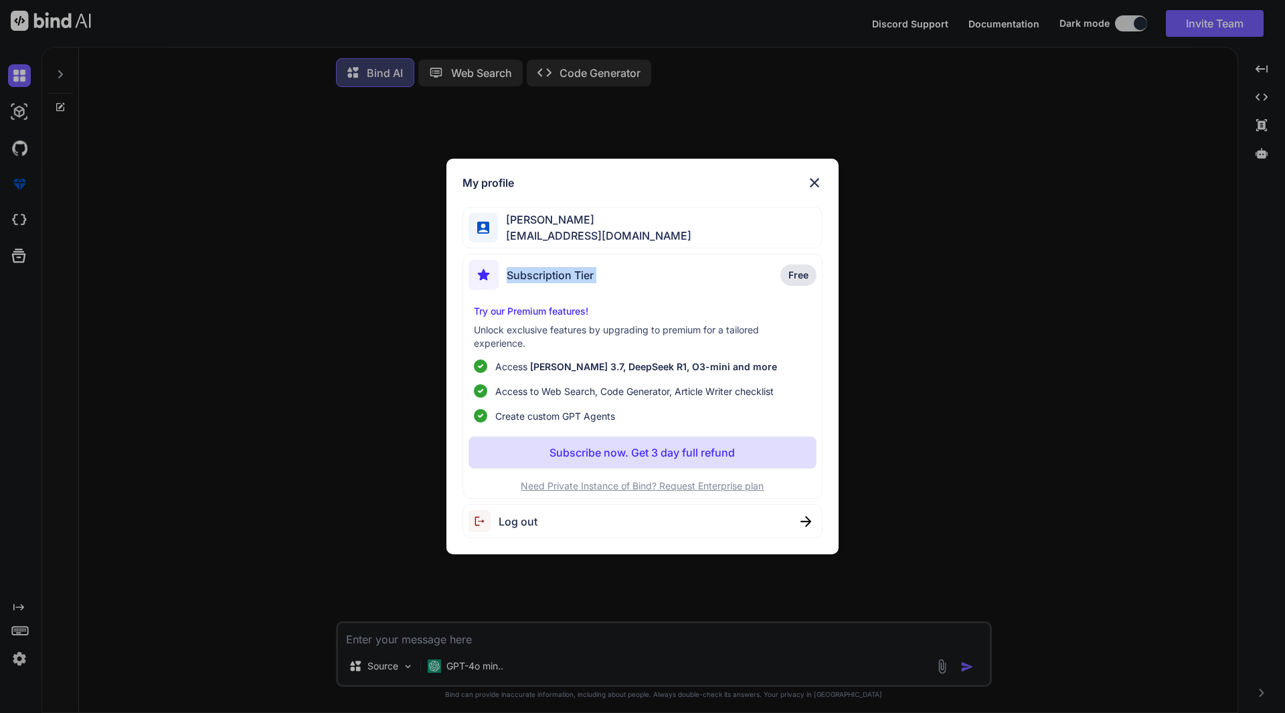 The height and width of the screenshot is (713, 1285). Describe the element at coordinates (636, 366) in the screenshot. I see `p: Access` at that location.